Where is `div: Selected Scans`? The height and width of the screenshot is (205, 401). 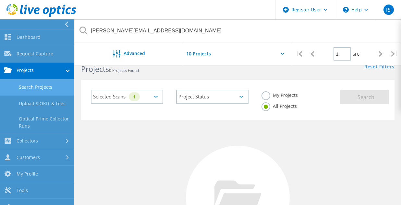 div: Selected Scans is located at coordinates (127, 97).